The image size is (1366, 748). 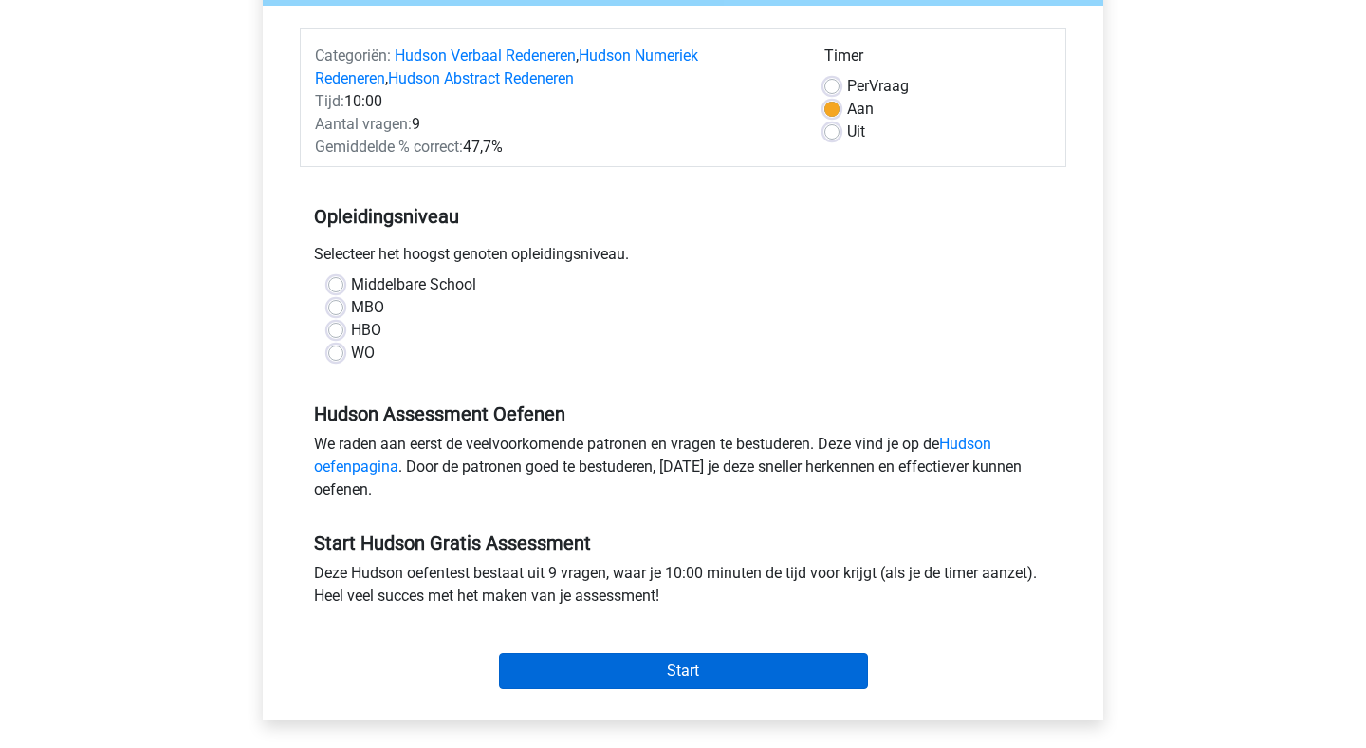 I want to click on div: Deze Hudson oefentest bestaat uit 9 vragen, waar je 10:00 minuten de tijd voor krijgt (als je de ..., so click(x=683, y=588).